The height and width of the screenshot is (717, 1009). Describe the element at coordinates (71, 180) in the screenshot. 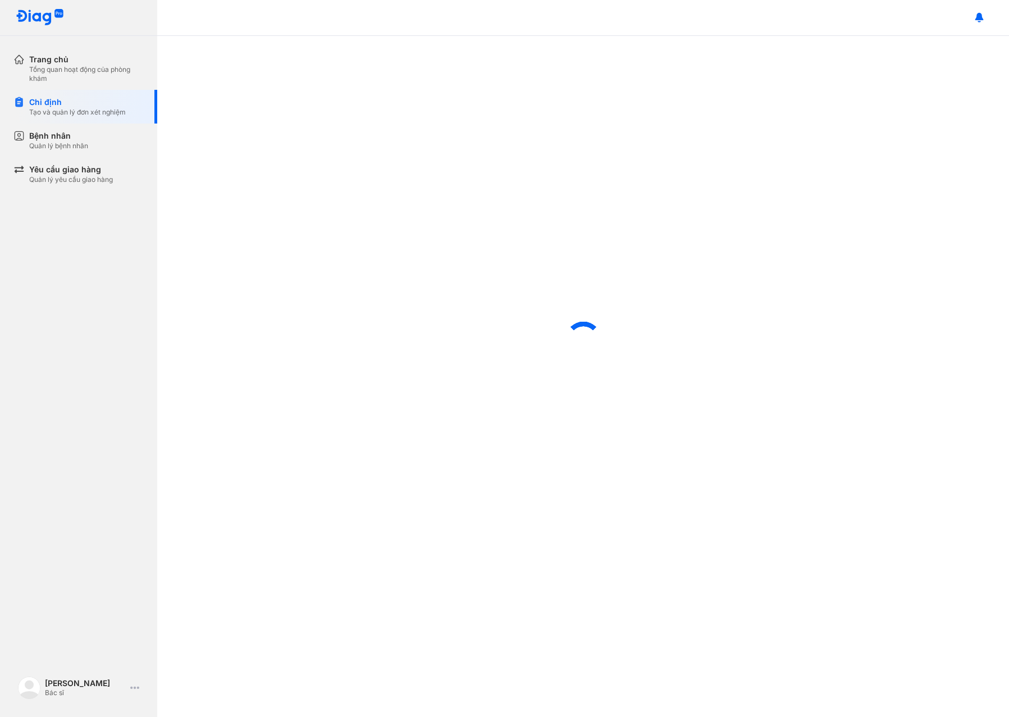

I see `div: Quản lý yêu cầu giao hàng` at that location.